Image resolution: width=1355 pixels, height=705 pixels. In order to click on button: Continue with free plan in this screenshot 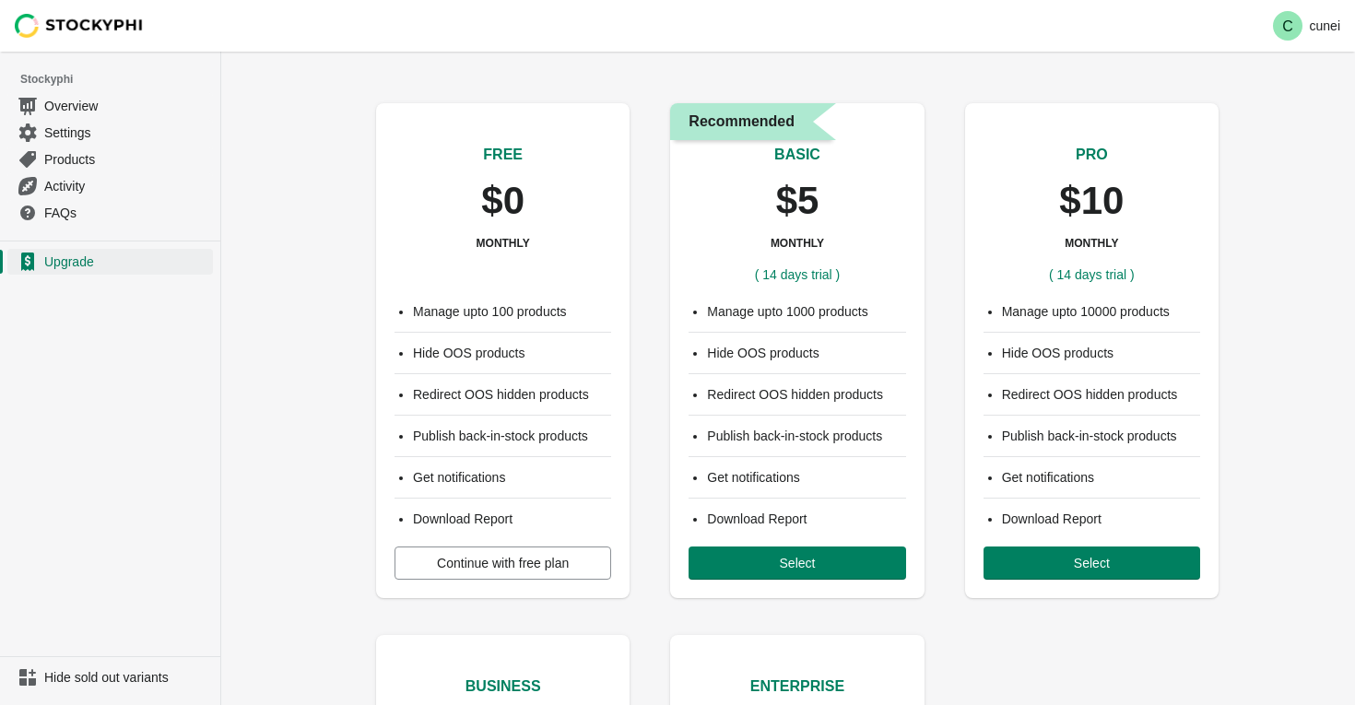, I will do `click(502, 563)`.